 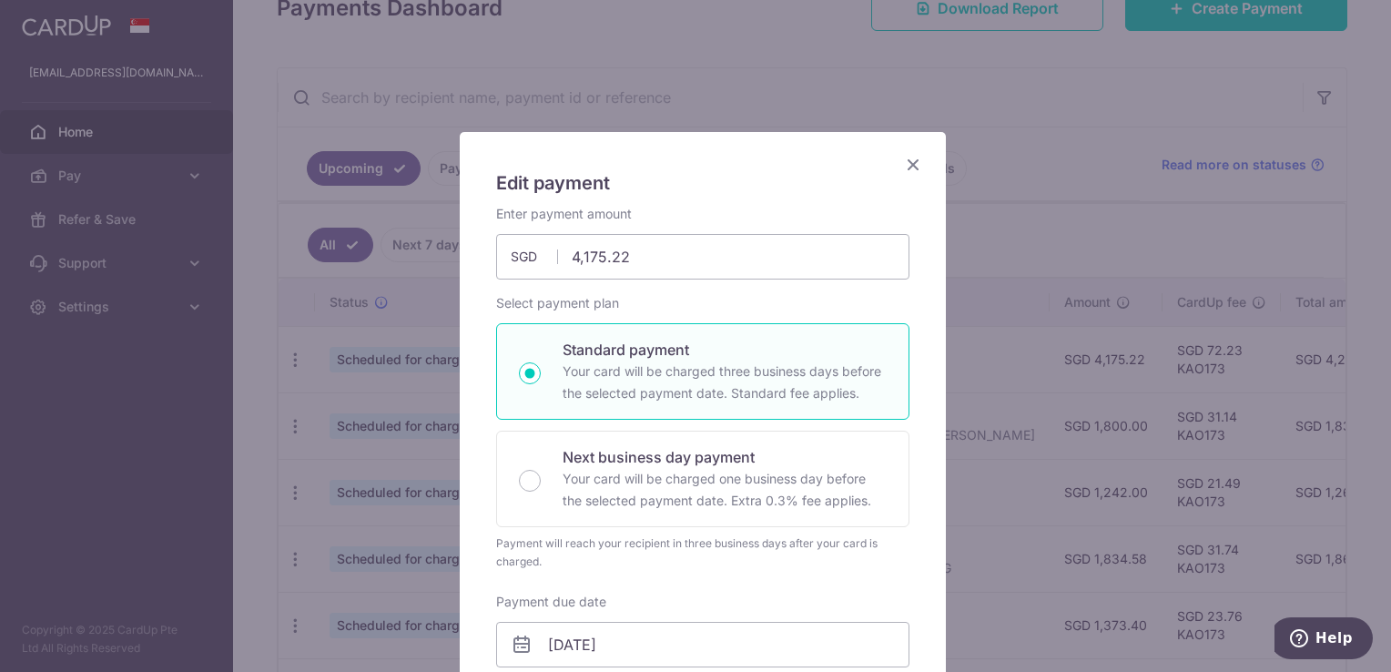 What do you see at coordinates (59, 21) in the screenshot?
I see `span: Help` at bounding box center [59, 21].